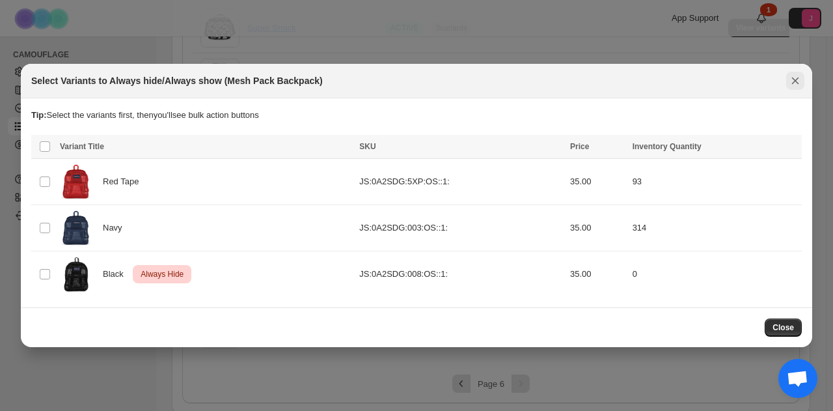 The width and height of the screenshot is (833, 411). Describe the element at coordinates (798, 378) in the screenshot. I see `div: Open chat` at that location.